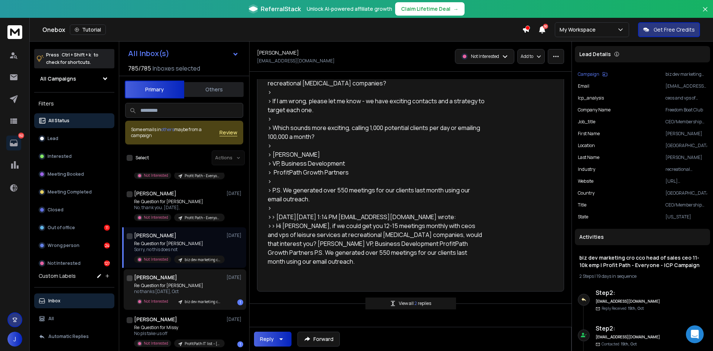  What do you see at coordinates (587, 169) in the screenshot?
I see `p: industry` at bounding box center [587, 169].